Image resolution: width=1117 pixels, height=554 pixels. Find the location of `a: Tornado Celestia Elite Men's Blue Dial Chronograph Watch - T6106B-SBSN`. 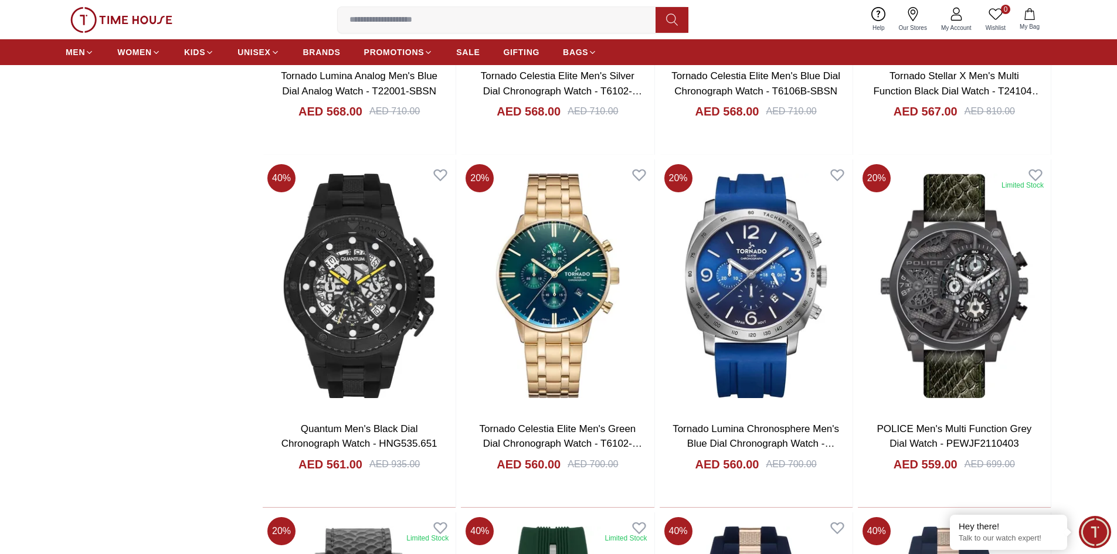

a: Tornado Celestia Elite Men's Blue Dial Chronograph Watch - T6106B-SBSN is located at coordinates (756, 83).